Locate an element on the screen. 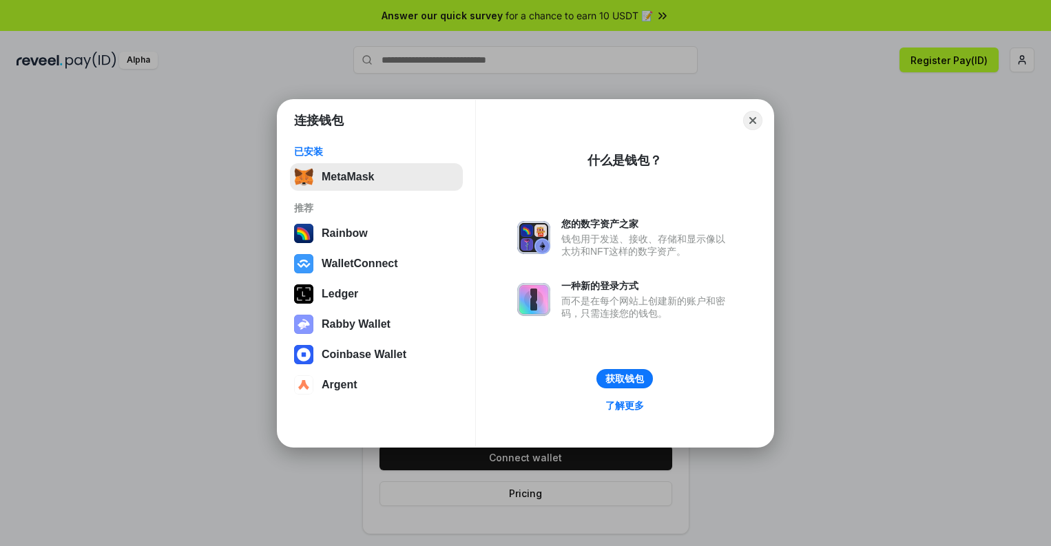  button: WalletConnect is located at coordinates (376, 264).